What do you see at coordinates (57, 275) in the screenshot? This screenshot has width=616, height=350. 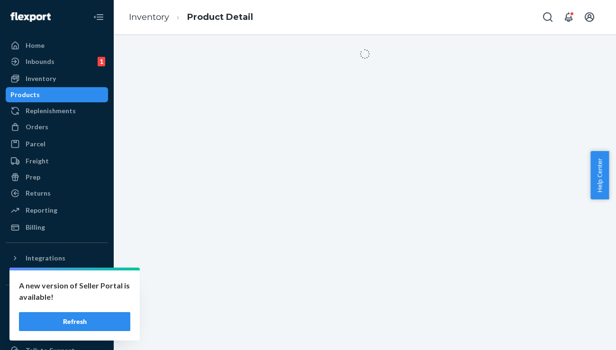 I see `a: Add Integration` at bounding box center [57, 275].